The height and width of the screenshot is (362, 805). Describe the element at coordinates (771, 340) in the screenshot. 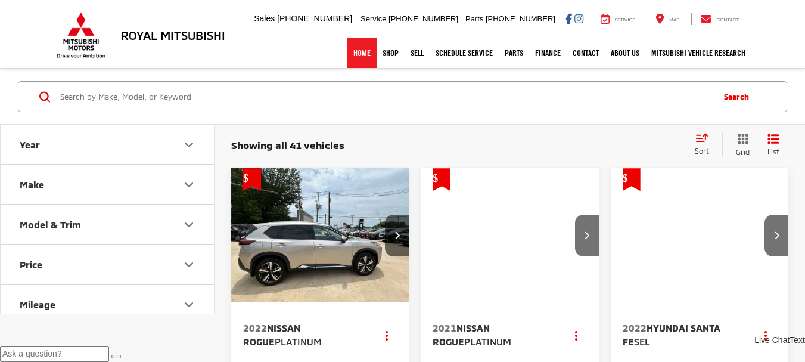

I see `a: Live Chat` at that location.